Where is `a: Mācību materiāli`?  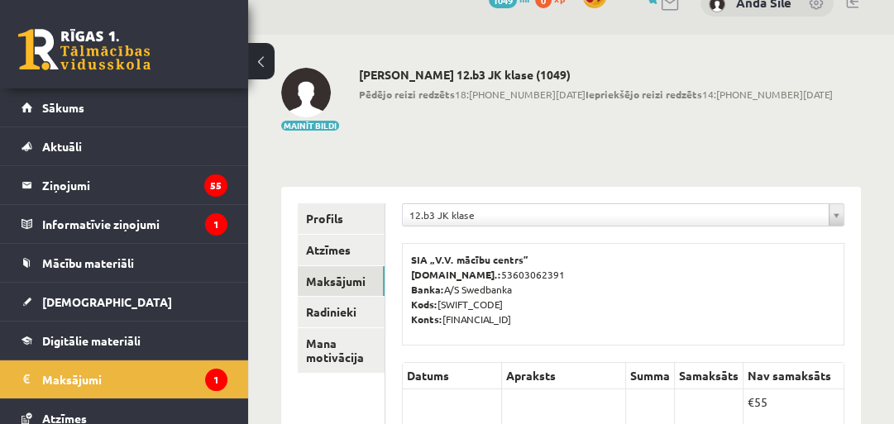
a: Mācību materiāli is located at coordinates (124, 263).